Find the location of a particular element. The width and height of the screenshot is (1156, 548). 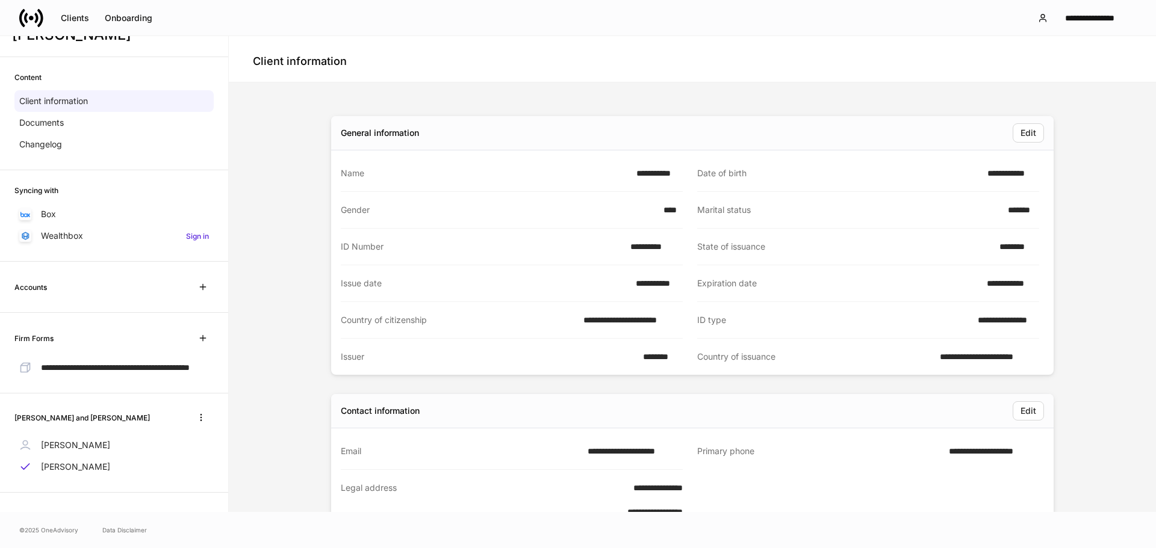

div: Expiration date is located at coordinates (838, 283).